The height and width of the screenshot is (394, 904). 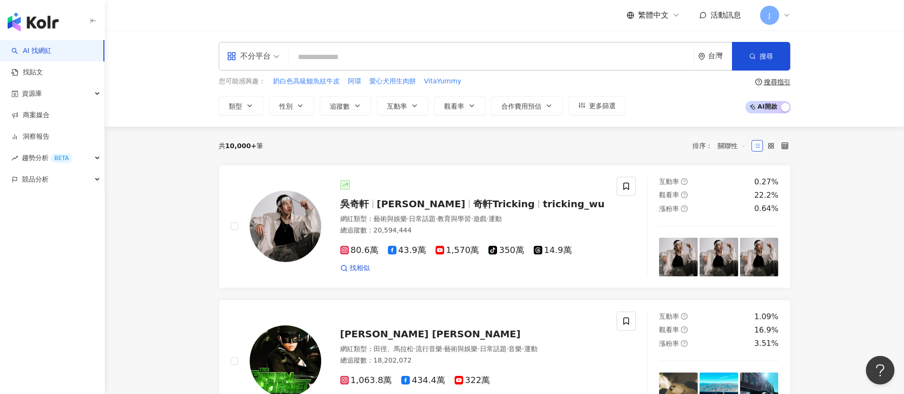 What do you see at coordinates (506, 250) in the screenshot?
I see `span: 350萬` at bounding box center [506, 250].